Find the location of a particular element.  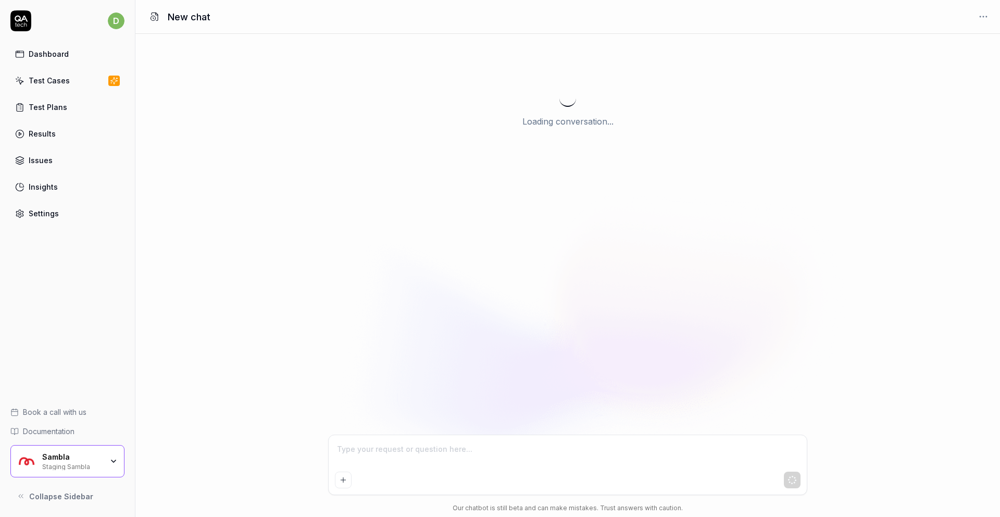

div: Settings is located at coordinates (44, 213).